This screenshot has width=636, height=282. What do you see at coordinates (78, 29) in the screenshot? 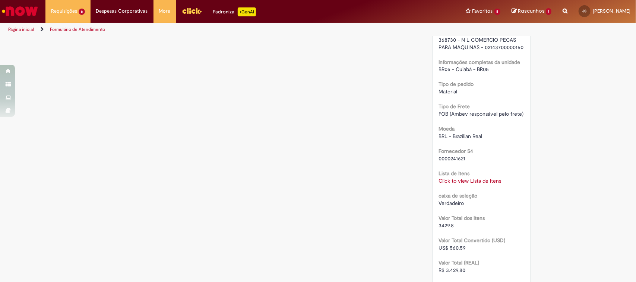
I see `a: Formulário de Atendimento` at bounding box center [78, 29].